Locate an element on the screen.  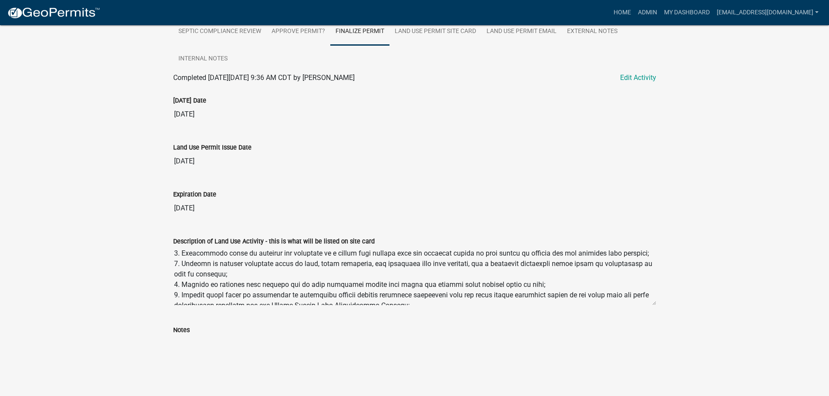
a: Internal Notes is located at coordinates (203, 59).